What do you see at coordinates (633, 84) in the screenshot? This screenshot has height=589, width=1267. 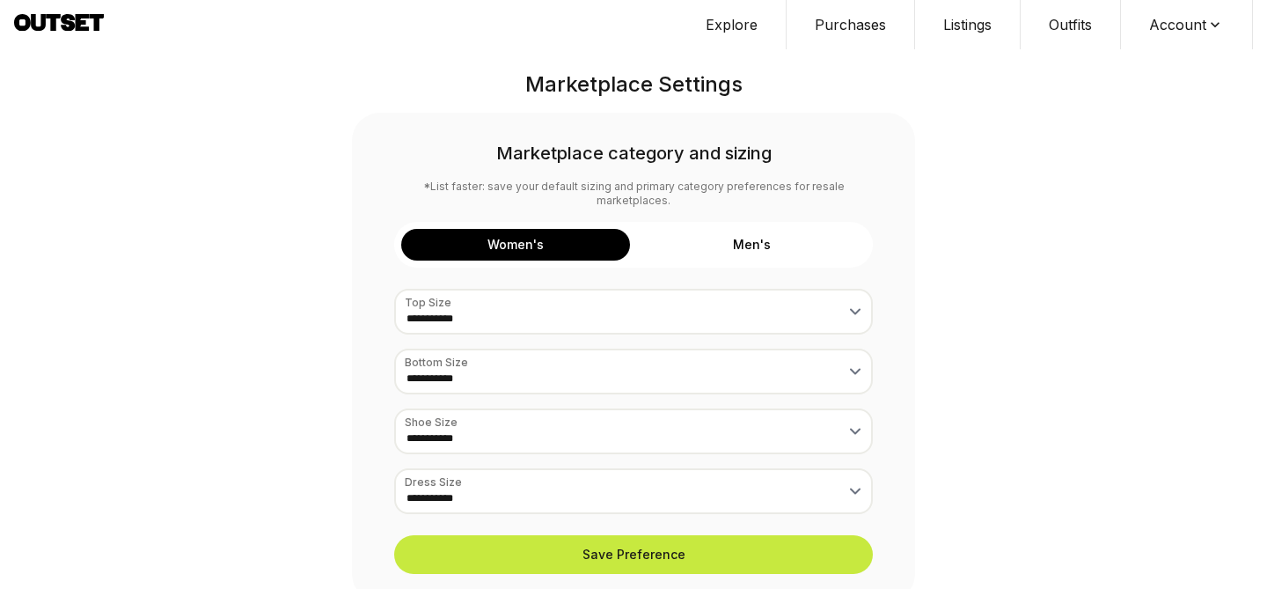 I see `h1: Marketplace Settings` at bounding box center [633, 84].